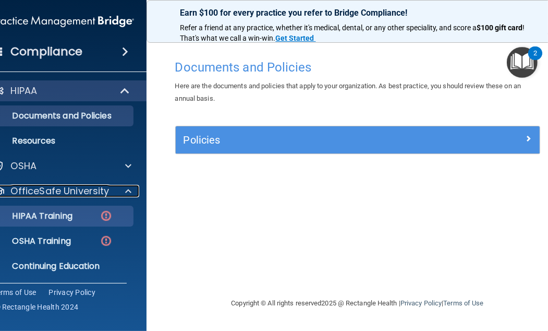 Image resolution: width=548 pixels, height=331 pixels. Describe the element at coordinates (358, 67) in the screenshot. I see `h4: Documents and Policies` at that location.